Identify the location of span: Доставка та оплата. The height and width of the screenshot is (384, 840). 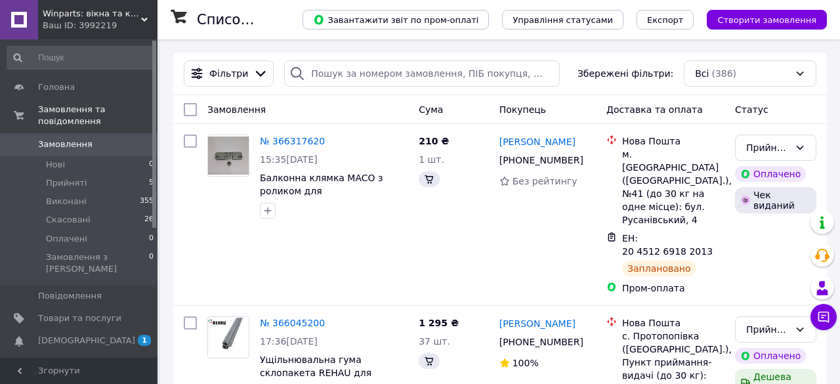
(654, 110).